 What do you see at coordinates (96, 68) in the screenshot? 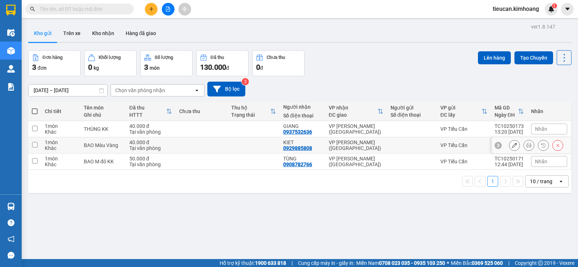
I see `span: kg` at bounding box center [96, 68].